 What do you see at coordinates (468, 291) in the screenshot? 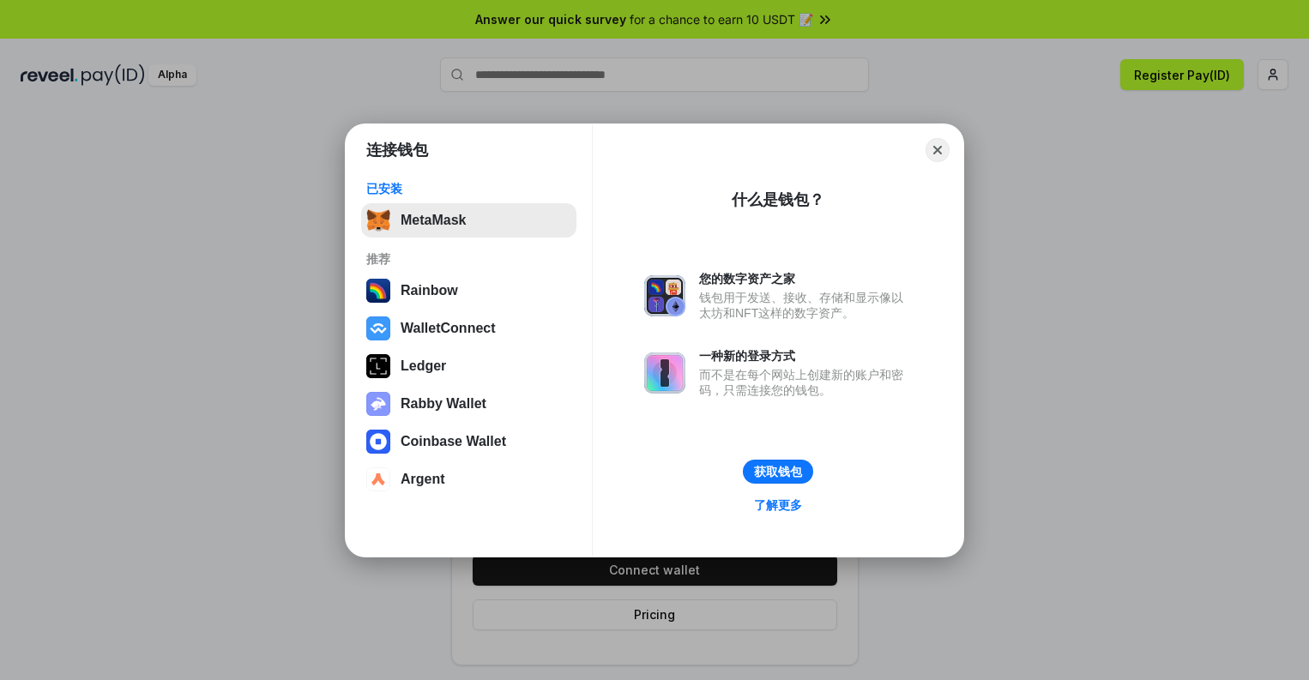
I see `button: Rainbow` at bounding box center [468, 291].